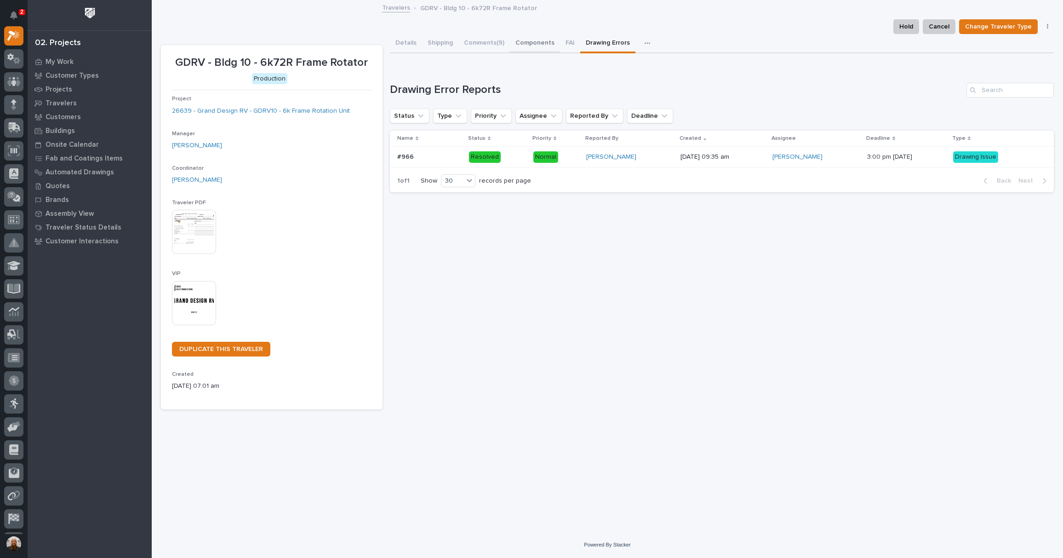 Image resolution: width=1063 pixels, height=558 pixels. I want to click on span: Change Traveler Type, so click(999, 27).